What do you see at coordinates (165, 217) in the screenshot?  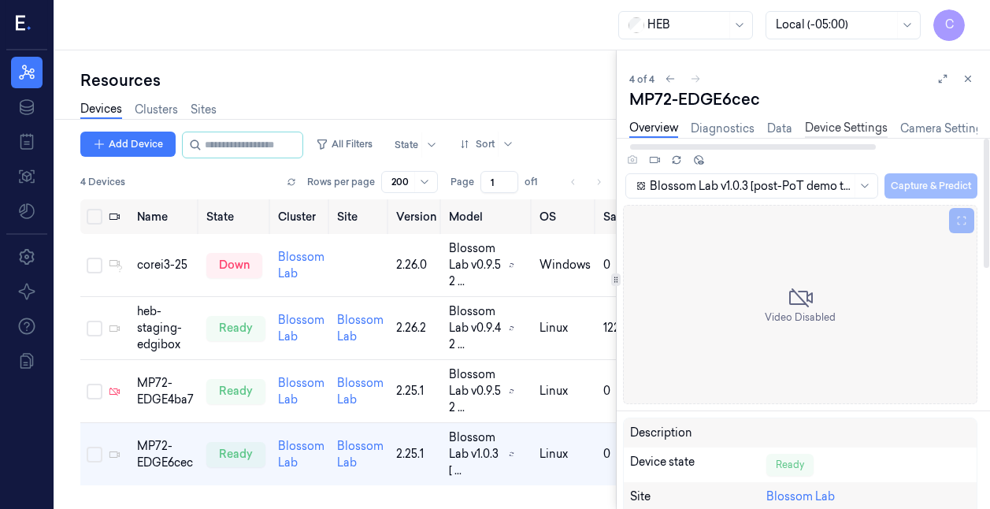 I see `th: Name` at bounding box center [165, 217].